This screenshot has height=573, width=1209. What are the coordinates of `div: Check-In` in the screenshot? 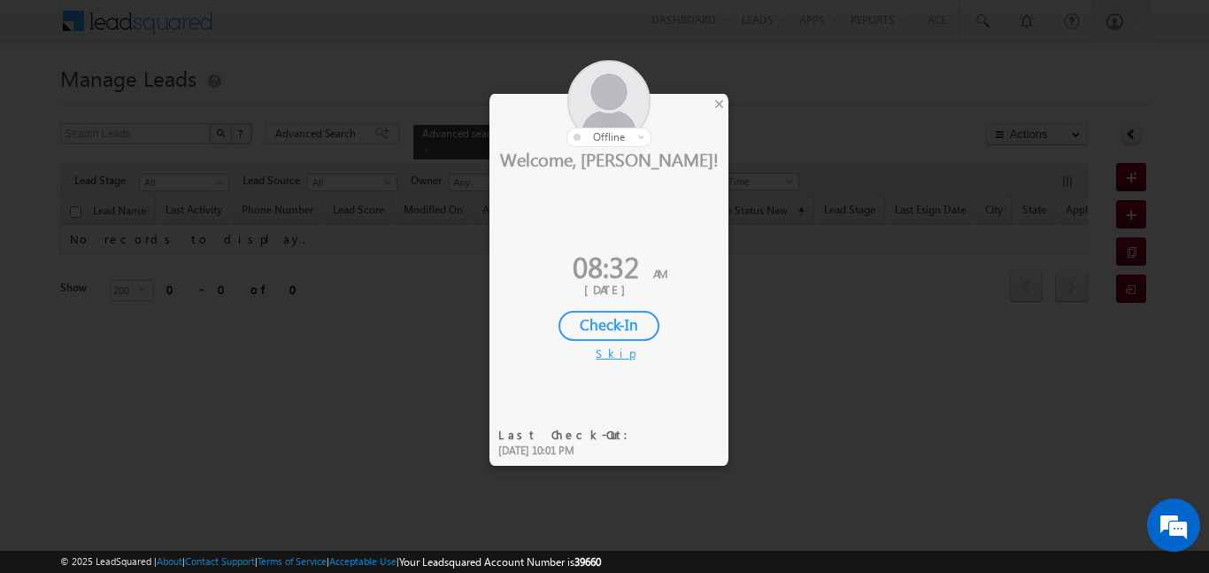 It's located at (609, 326).